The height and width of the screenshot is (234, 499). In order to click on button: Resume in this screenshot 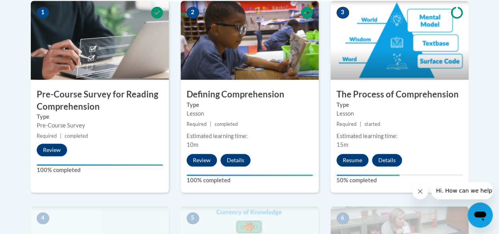, I will do `click(352, 160)`.